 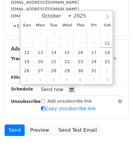 I want to click on span: Wed, so click(x=67, y=25).